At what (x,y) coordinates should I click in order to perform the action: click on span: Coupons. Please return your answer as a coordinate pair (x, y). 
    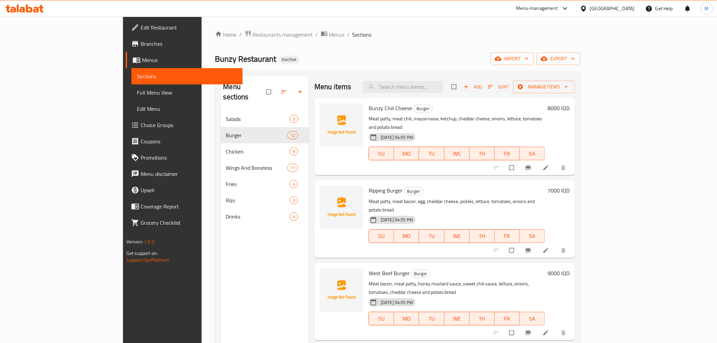
    Looking at the image, I should click on (189, 141).